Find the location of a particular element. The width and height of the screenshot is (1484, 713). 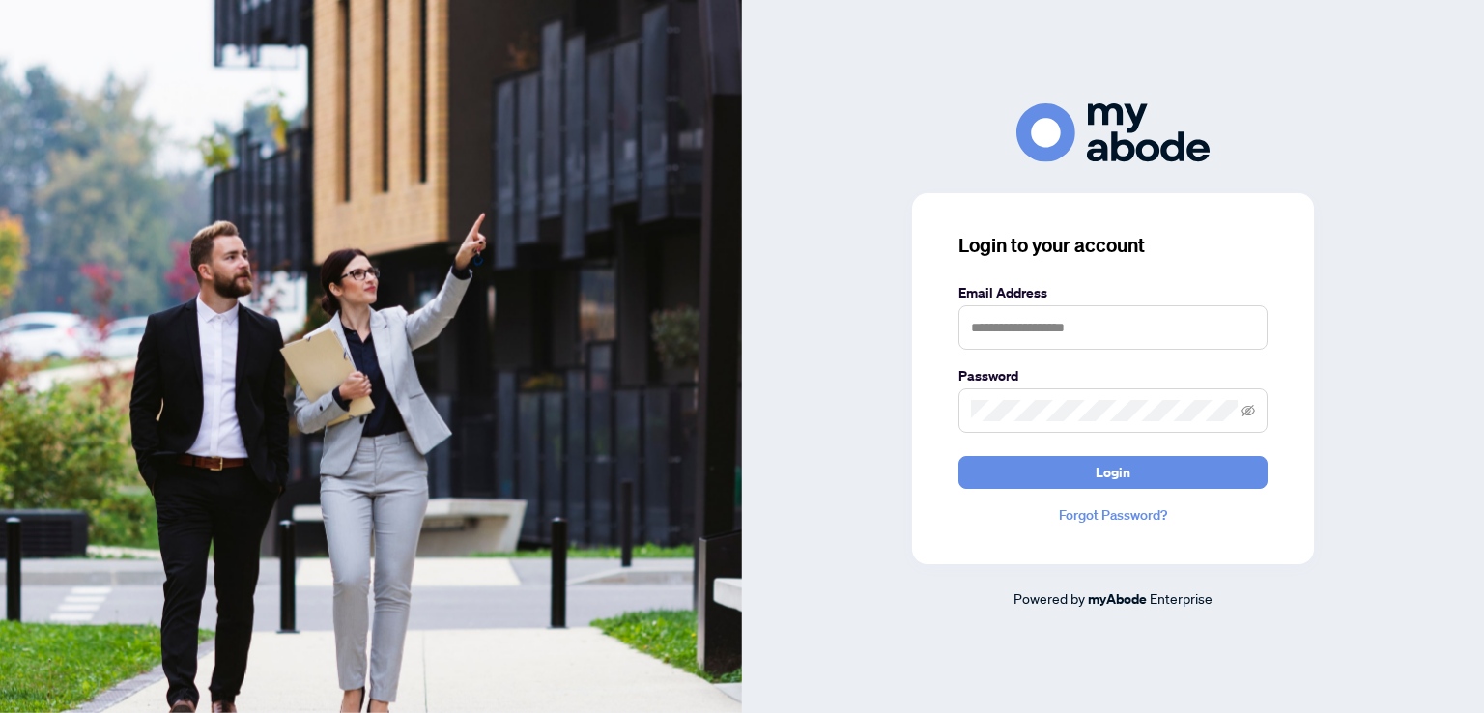

label: Email Address is located at coordinates (1113, 293).